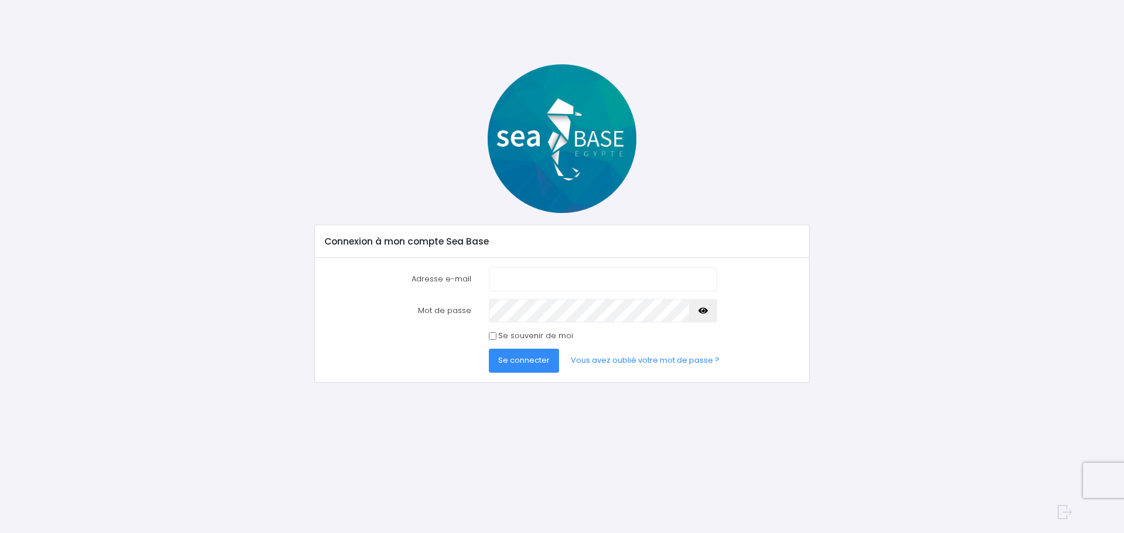 Image resolution: width=1124 pixels, height=533 pixels. What do you see at coordinates (524, 360) in the screenshot?
I see `span: Se connecter` at bounding box center [524, 360].